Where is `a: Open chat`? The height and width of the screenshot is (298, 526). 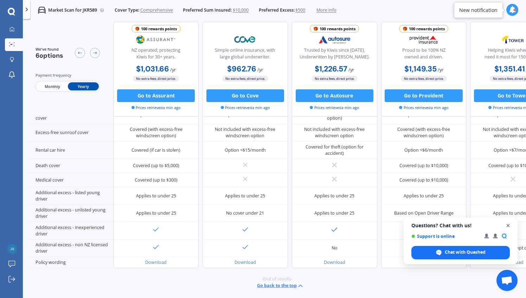 a: Open chat is located at coordinates (507, 280).